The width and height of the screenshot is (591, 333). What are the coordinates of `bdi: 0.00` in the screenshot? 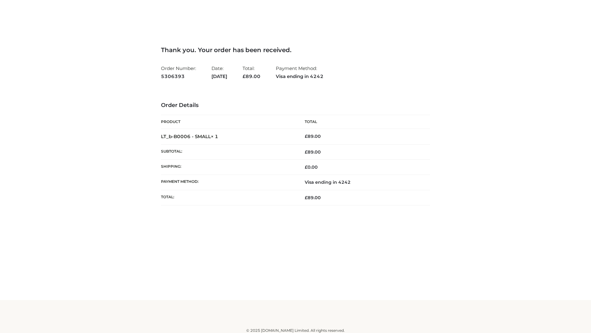 It's located at (311, 167).